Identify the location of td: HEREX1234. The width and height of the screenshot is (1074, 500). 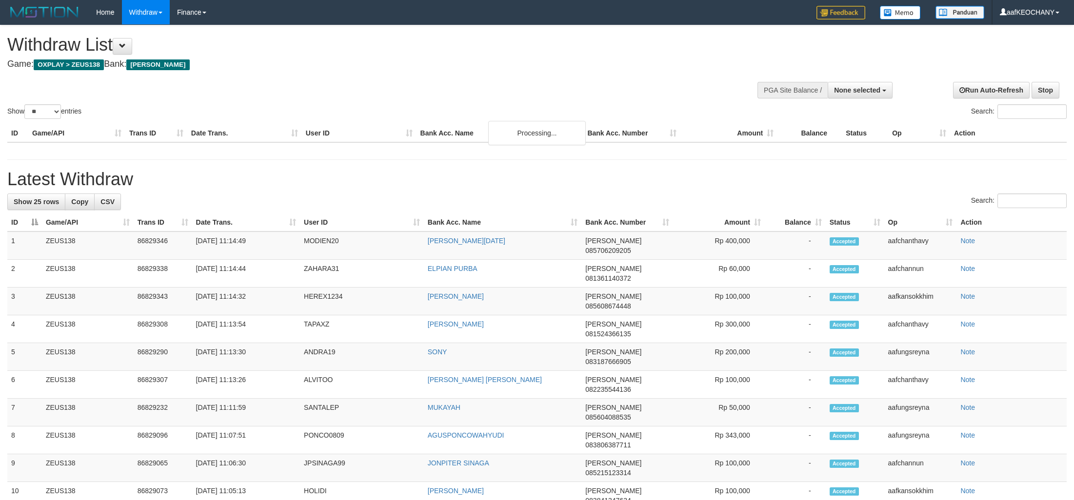
(362, 301).